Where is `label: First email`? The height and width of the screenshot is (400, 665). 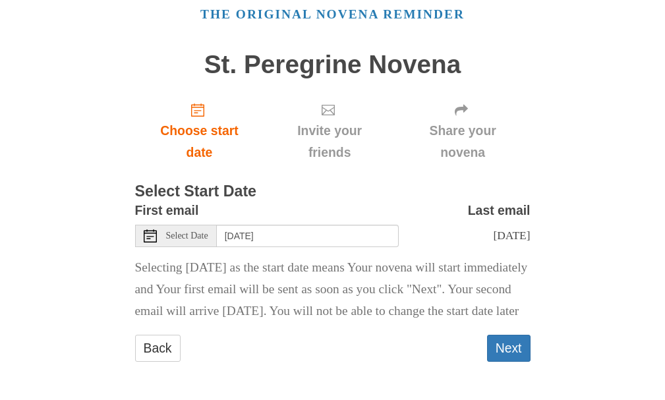
label: First email is located at coordinates (167, 210).